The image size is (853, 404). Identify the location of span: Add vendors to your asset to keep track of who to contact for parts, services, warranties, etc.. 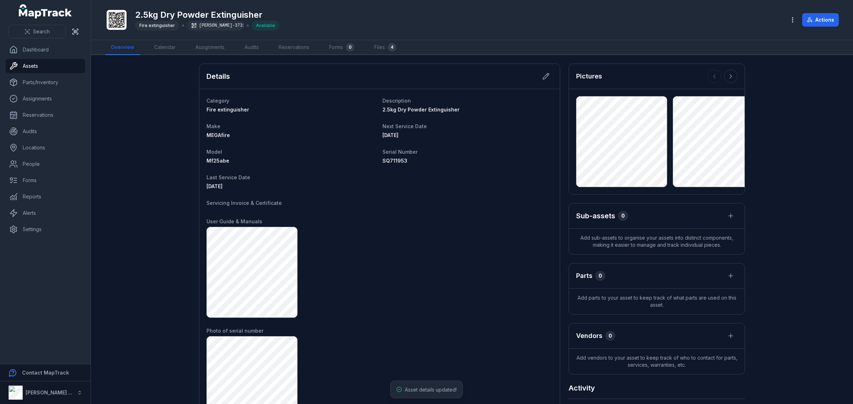
(657, 362).